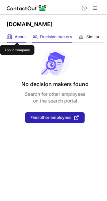 The image size is (107, 201). Describe the element at coordinates (20, 37) in the screenshot. I see `span: About` at that location.